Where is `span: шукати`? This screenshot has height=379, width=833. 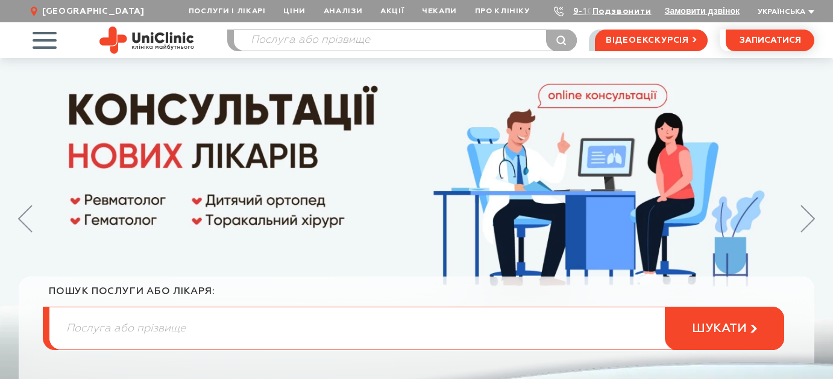 span: шукати is located at coordinates (719, 328).